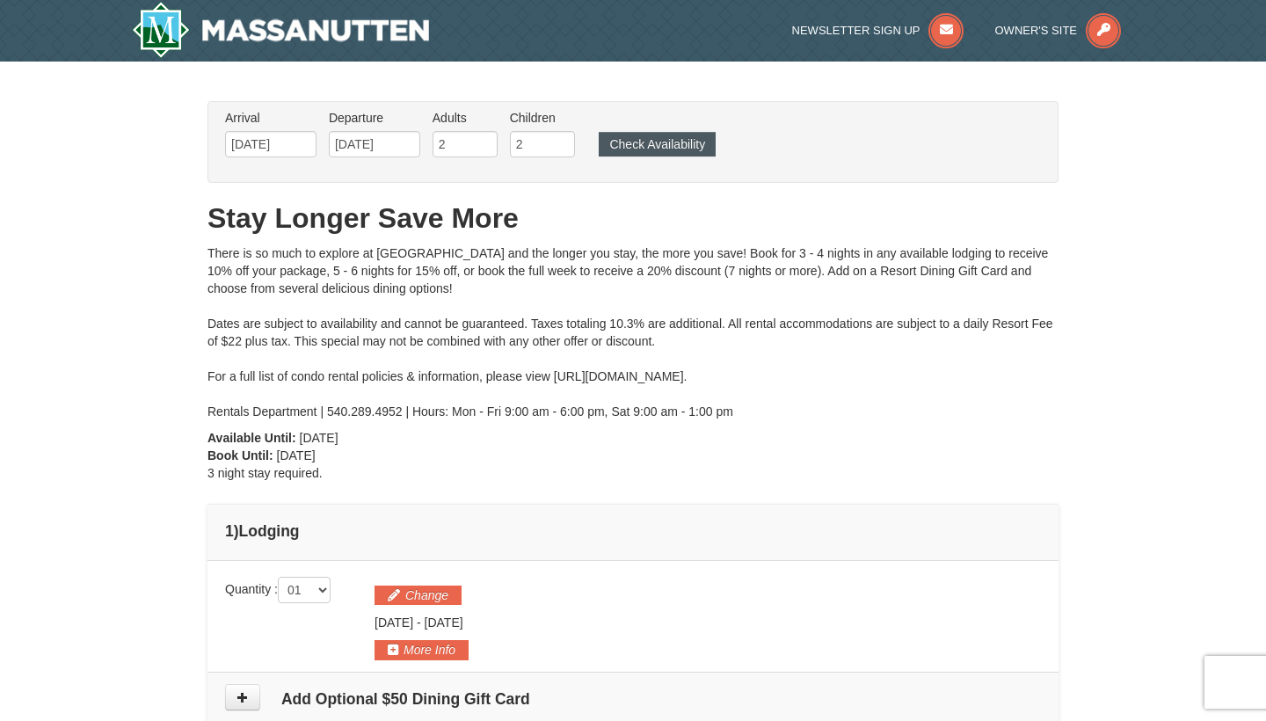 The image size is (1266, 721). I want to click on label: Children, so click(543, 118).